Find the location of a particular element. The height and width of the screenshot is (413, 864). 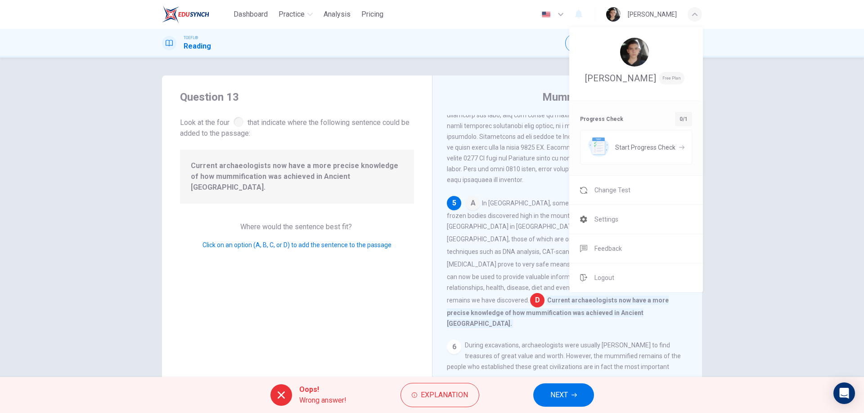

span: Logout is located at coordinates (604, 278).